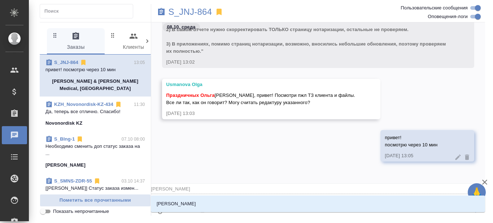 This screenshot has height=223, width=493. Describe the element at coordinates (261, 84) in the screenshot. I see `div: Usmanova Olga` at that location.